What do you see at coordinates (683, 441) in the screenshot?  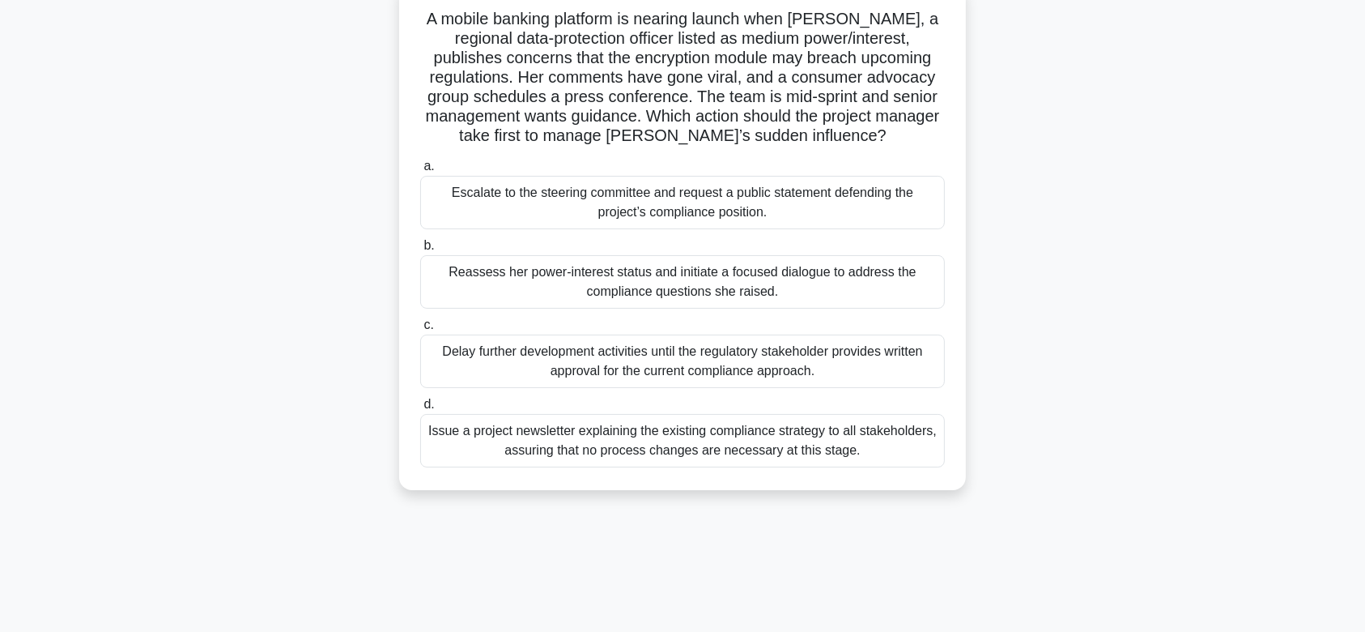 I see `div: Issue a project newsletter explaining the existing compliance strategy to all stakeholders, assur...` at bounding box center [683, 441].